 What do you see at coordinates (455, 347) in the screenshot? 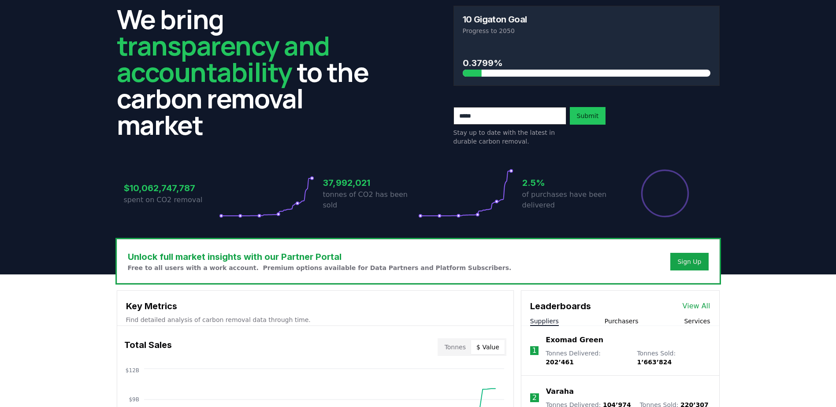
I see `button: Tonnes` at bounding box center [455, 347].